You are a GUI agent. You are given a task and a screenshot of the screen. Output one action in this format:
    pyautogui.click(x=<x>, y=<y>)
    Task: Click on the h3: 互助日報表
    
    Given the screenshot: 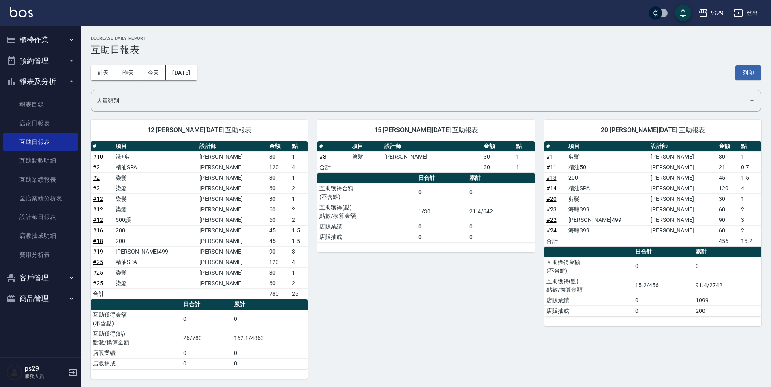 What is the action you would take?
    pyautogui.click(x=426, y=50)
    